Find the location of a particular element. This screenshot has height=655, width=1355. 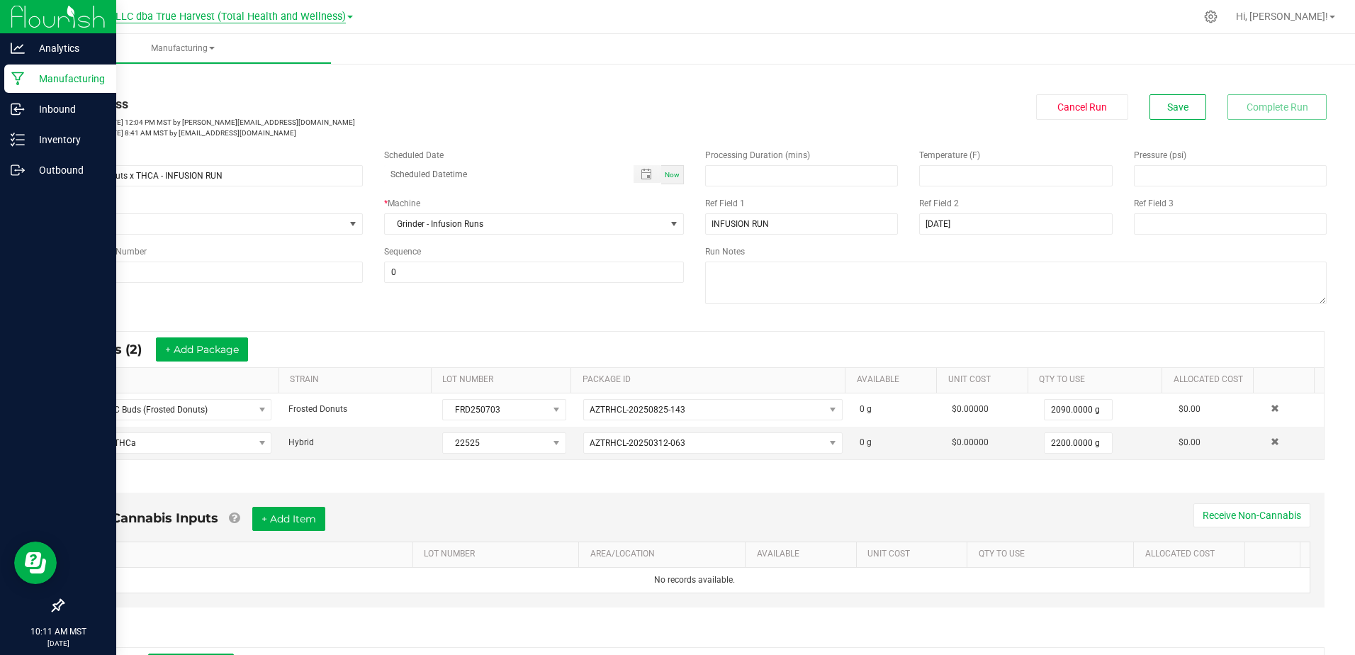

span: BULK - C Buds (Frosted Donuts) is located at coordinates (164, 410).